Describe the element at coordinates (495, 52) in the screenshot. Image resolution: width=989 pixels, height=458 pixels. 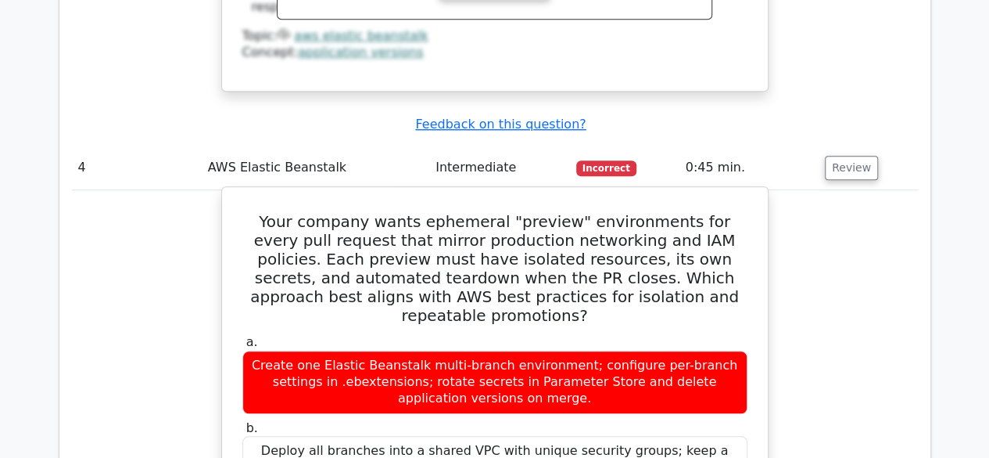
I see `div: Concept:` at that location.